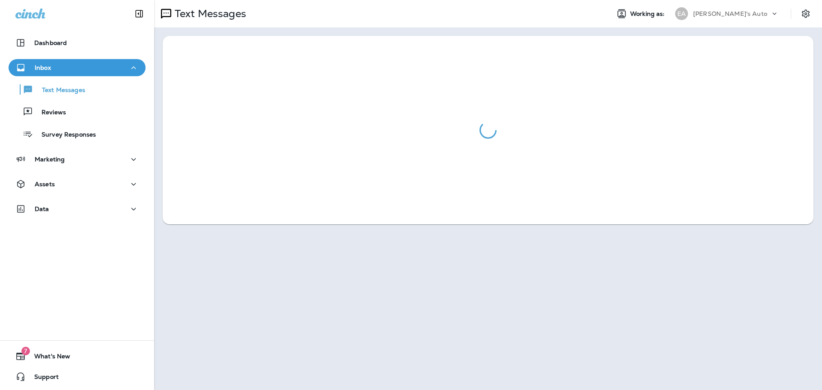 The width and height of the screenshot is (822, 390). Describe the element at coordinates (50, 159) in the screenshot. I see `p: Marketing` at that location.